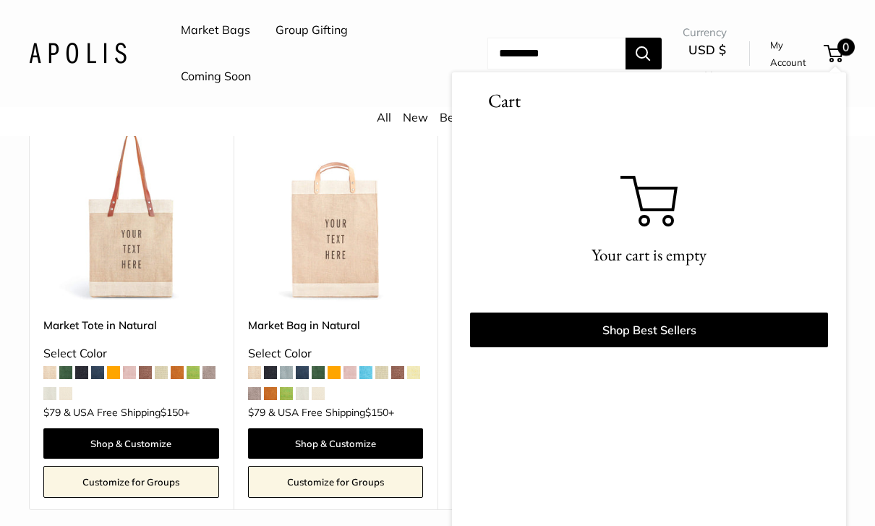 The image size is (875, 526). What do you see at coordinates (708, 49) in the screenshot?
I see `span: USD $` at bounding box center [708, 49].